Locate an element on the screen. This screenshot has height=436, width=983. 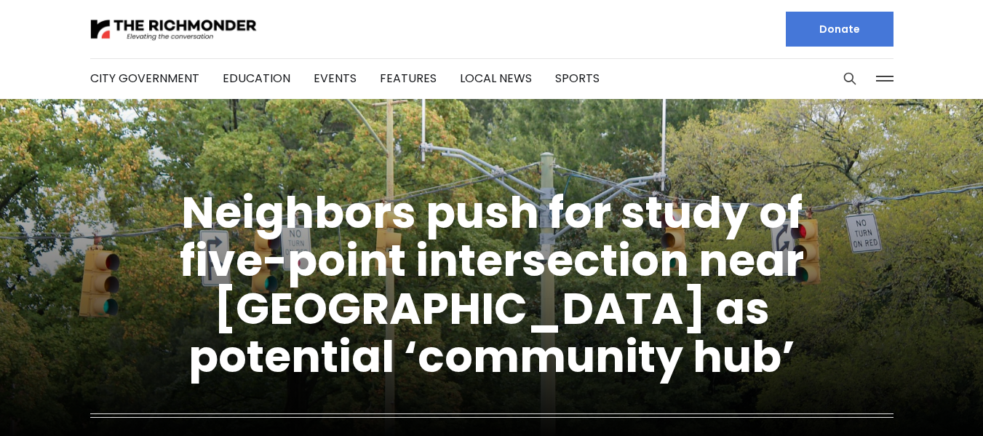
a: City Government is located at coordinates (145, 78).